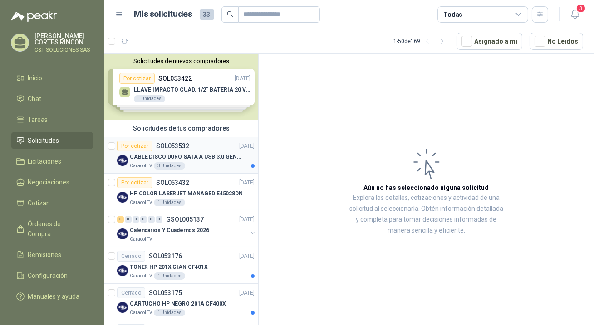 The width and height of the screenshot is (594, 325). Describe the element at coordinates (489, 41) in the screenshot. I see `button: Asignado a mi` at that location.